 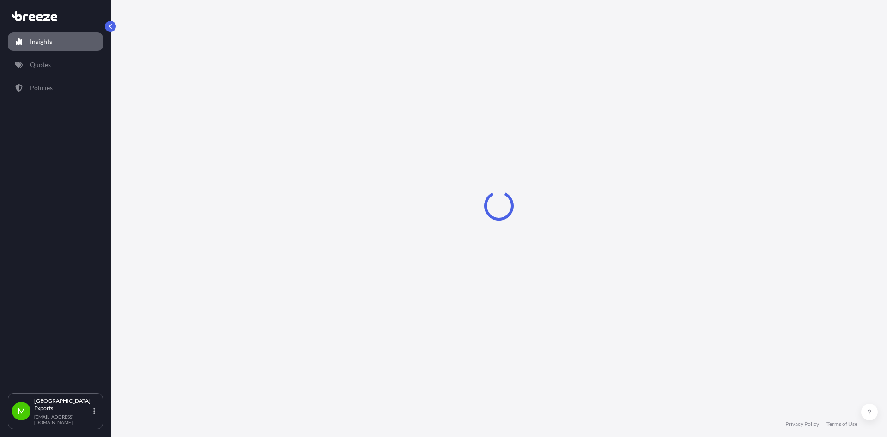 I want to click on p: Terms of Use, so click(x=842, y=424).